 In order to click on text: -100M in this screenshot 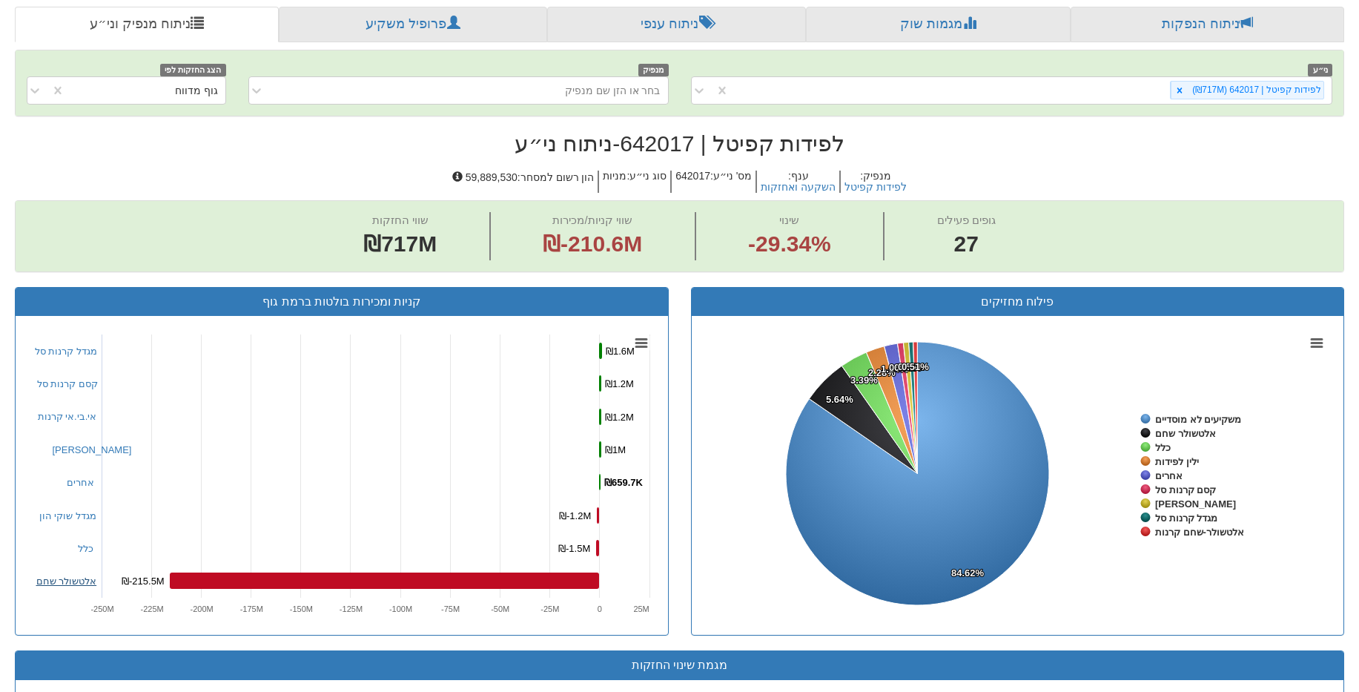, I will do `click(400, 609)`.